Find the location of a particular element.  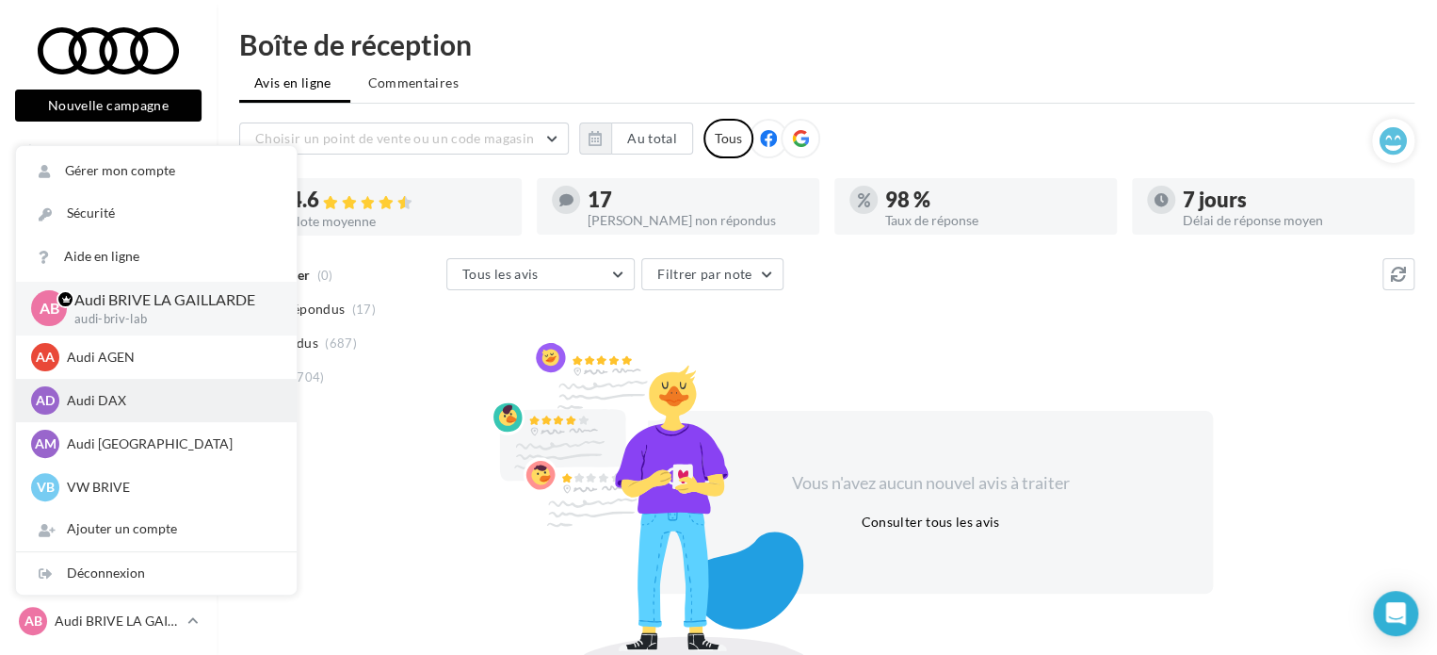

p: VW BRIVE is located at coordinates (170, 487).